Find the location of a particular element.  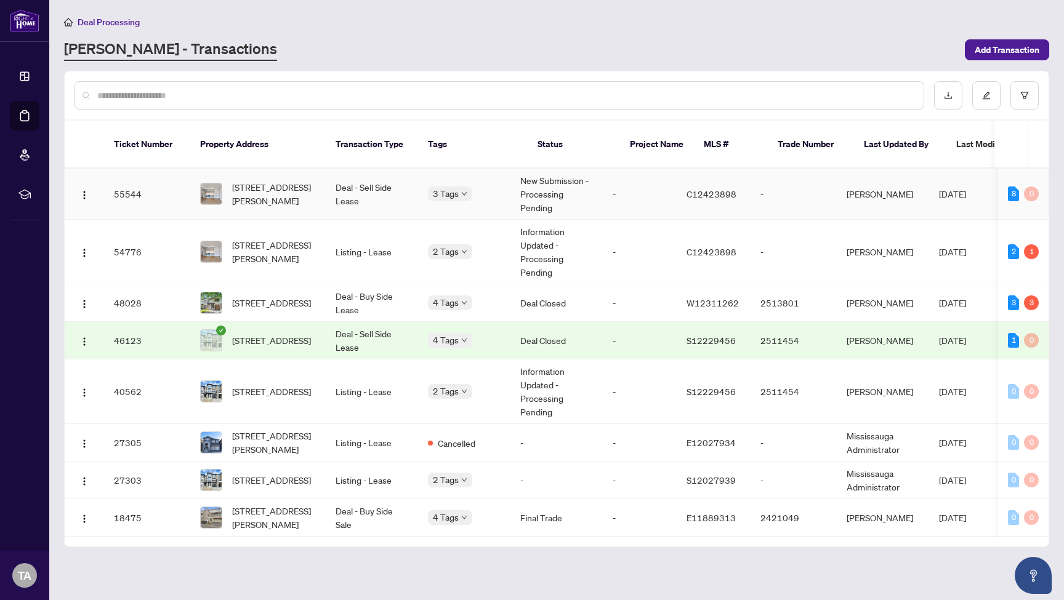

div: 2 is located at coordinates (1013, 252).